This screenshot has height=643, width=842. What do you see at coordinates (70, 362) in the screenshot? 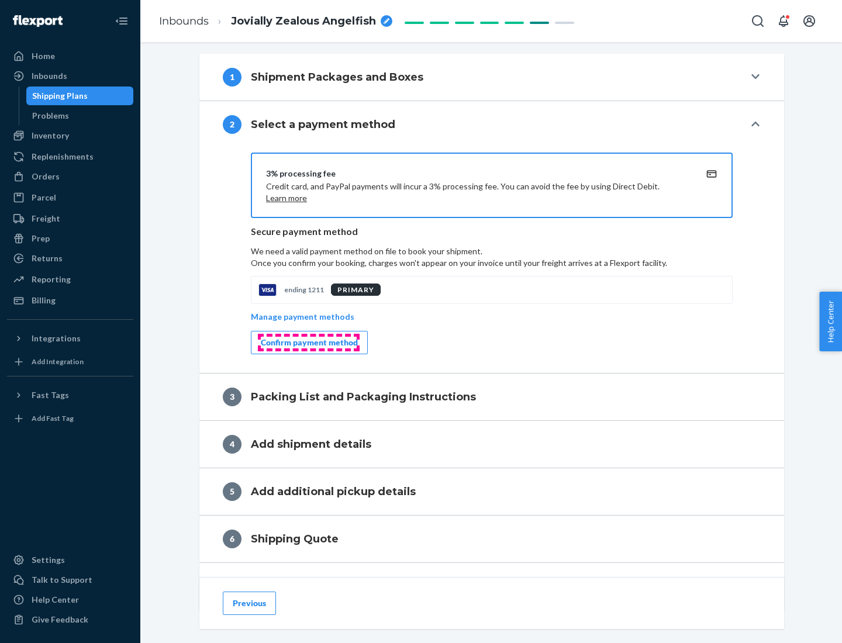
I see `a: Add Integration` at bounding box center [70, 362].